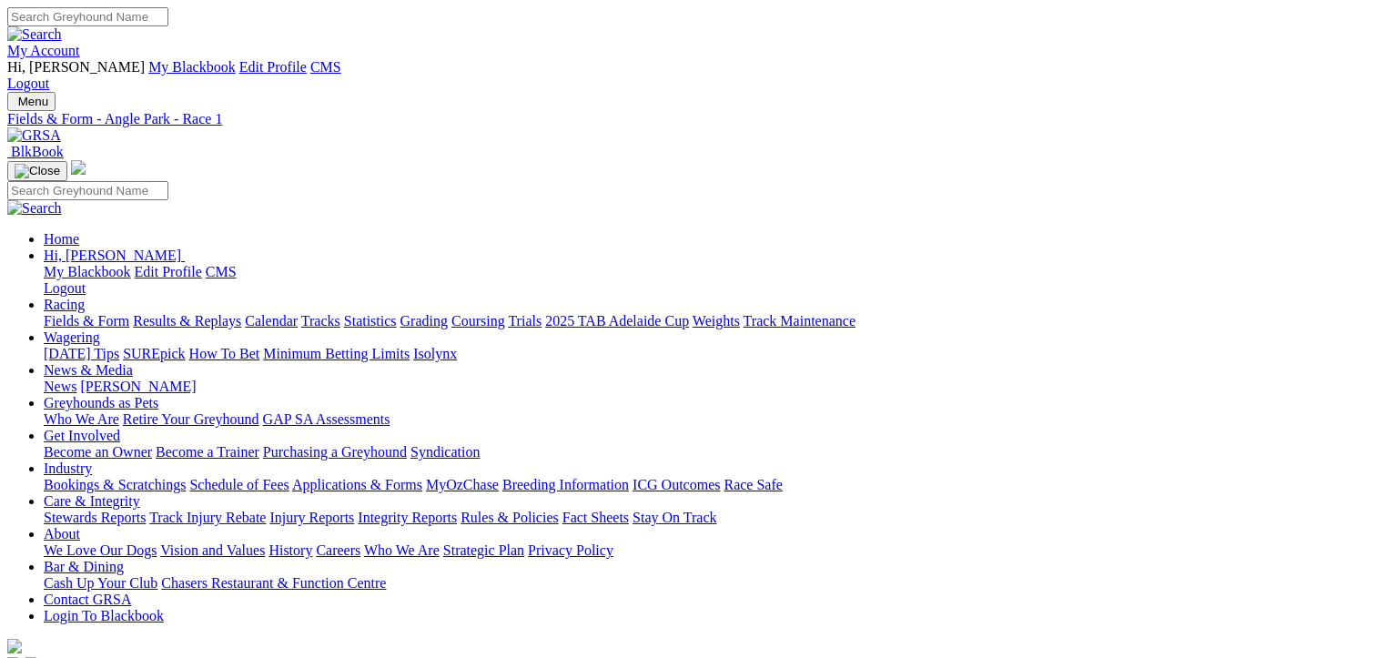  I want to click on a: Fields & Form - Angle Park - Race 1, so click(688, 119).